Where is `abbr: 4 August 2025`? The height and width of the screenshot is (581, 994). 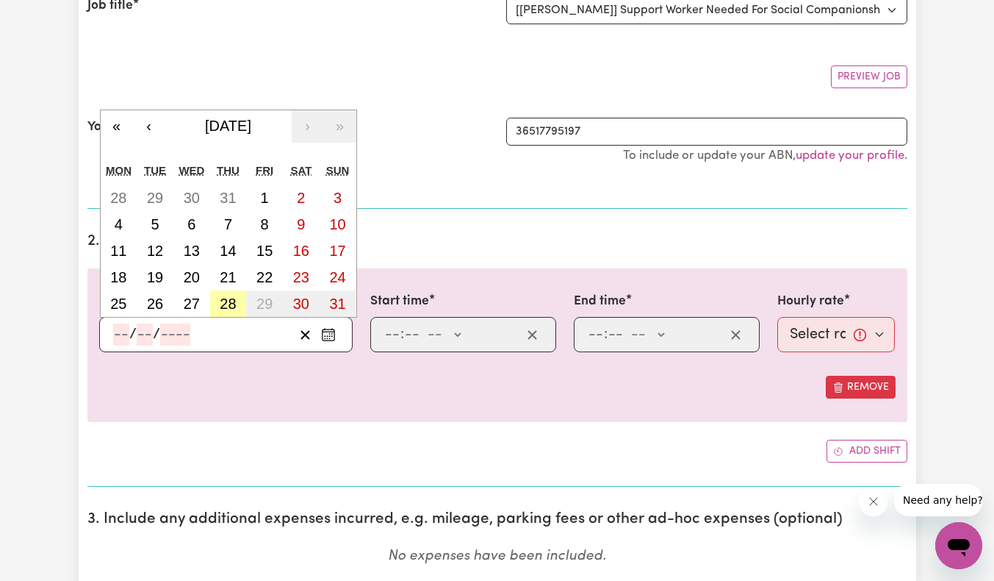 abbr: 4 August 2025 is located at coordinates (118, 224).